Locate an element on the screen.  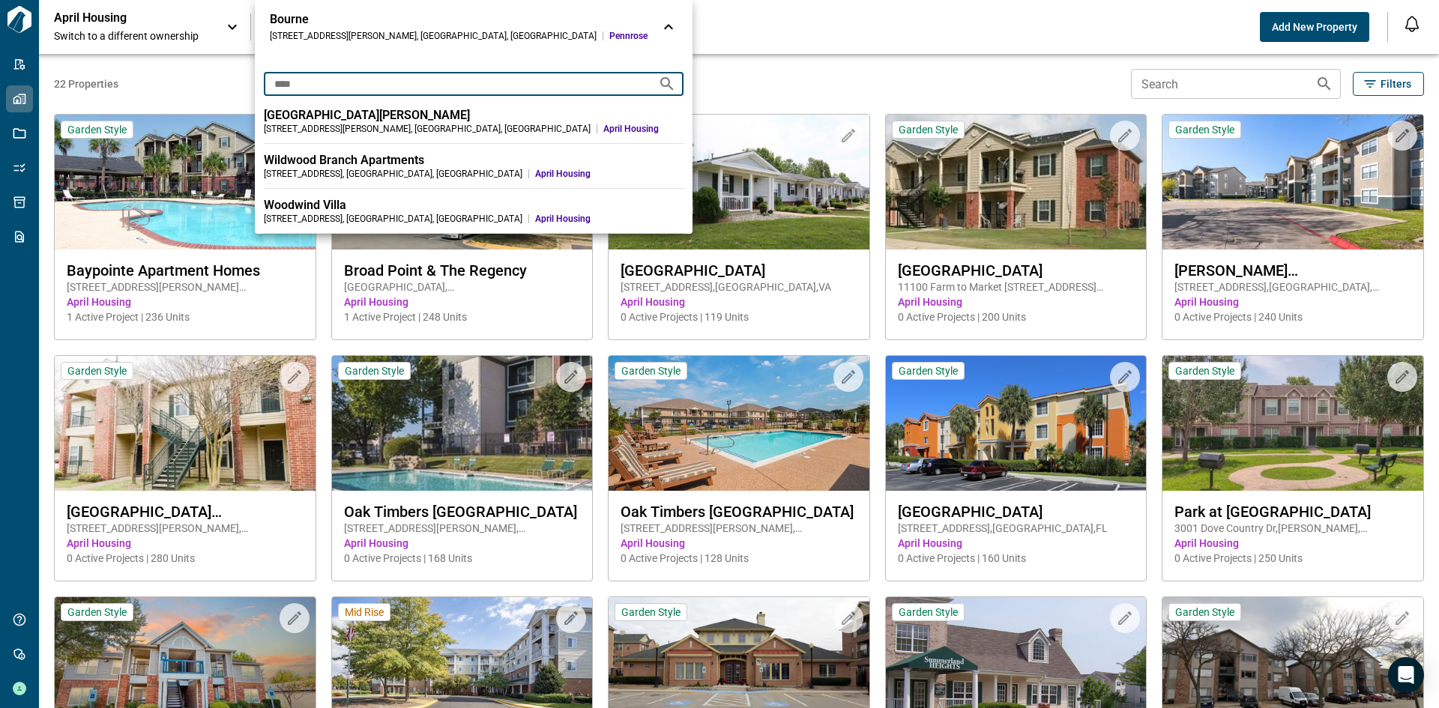
div: Open Intercom Messenger is located at coordinates (1406, 675).